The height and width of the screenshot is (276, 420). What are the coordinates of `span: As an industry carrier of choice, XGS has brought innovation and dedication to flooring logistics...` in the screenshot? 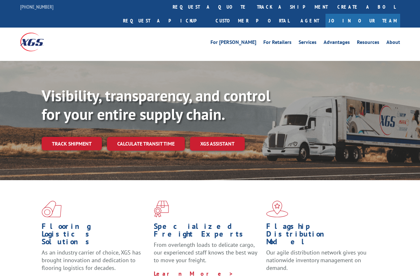 It's located at (91, 260).